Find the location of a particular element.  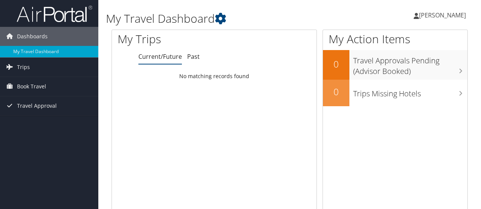

a: 0Trips Missing Hotels is located at coordinates (396, 93).